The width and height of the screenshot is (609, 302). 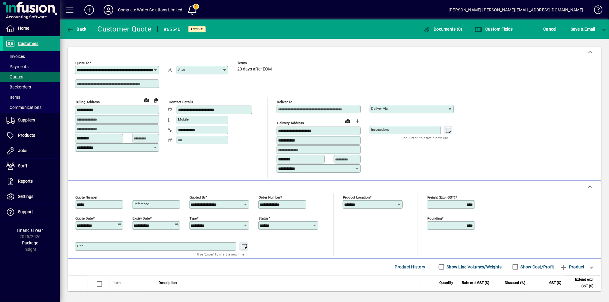 What do you see at coordinates (441, 197) in the screenshot?
I see `mat-label: Freight (excl GST)` at bounding box center [441, 197].